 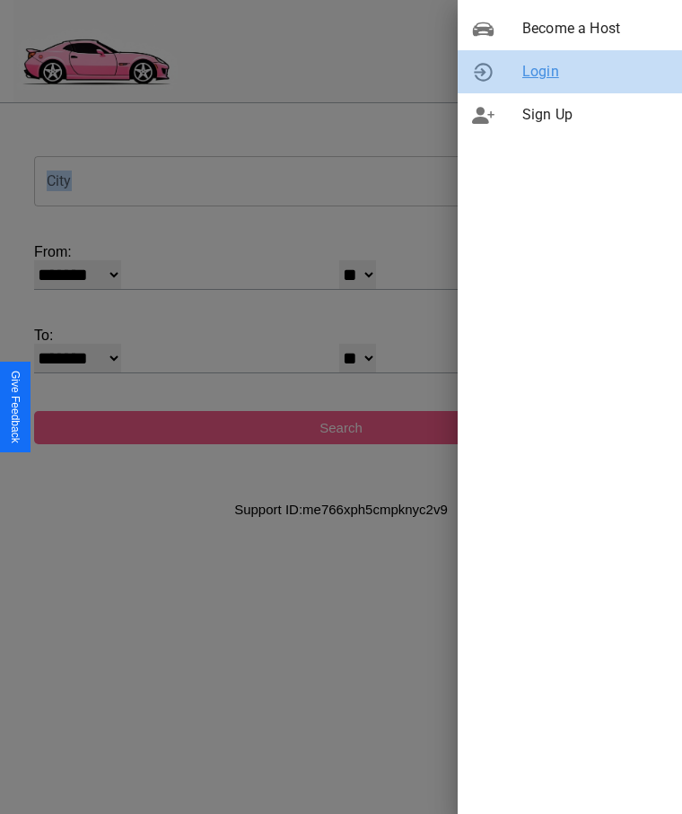 What do you see at coordinates (595, 72) in the screenshot?
I see `span: Login` at bounding box center [595, 72].